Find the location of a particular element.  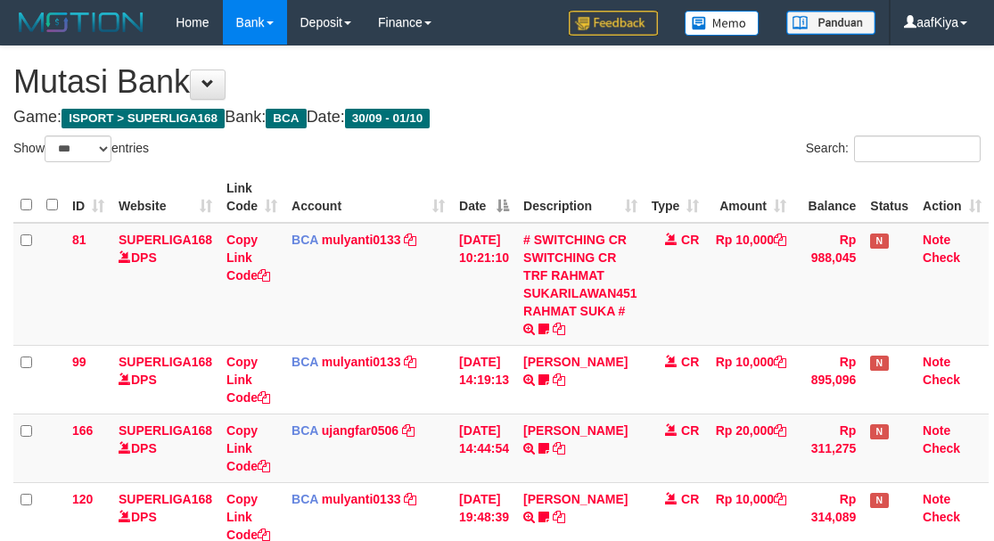

td: Rp 20,000 is located at coordinates (749, 447).